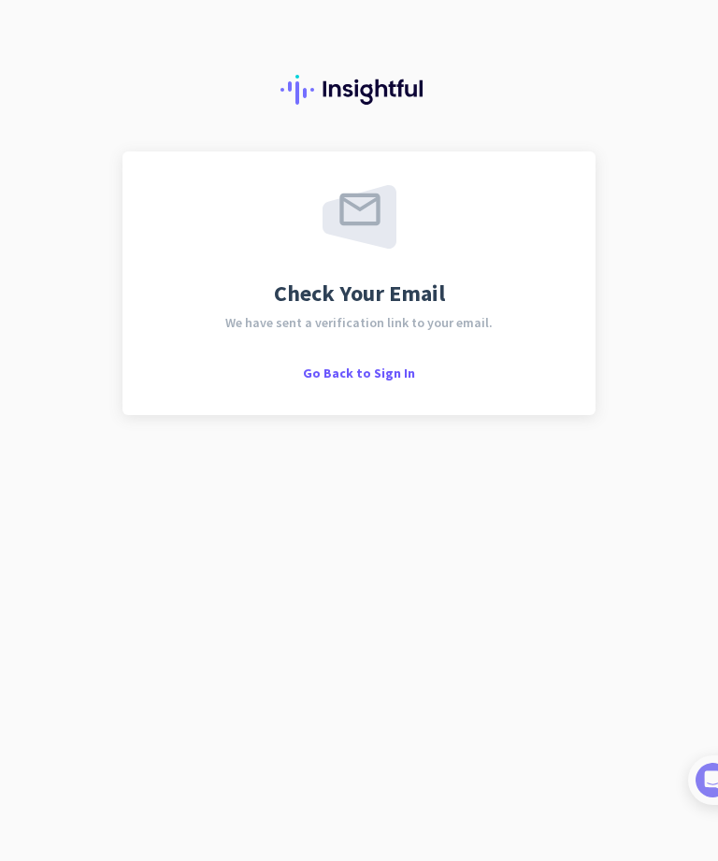  What do you see at coordinates (359, 373) in the screenshot?
I see `span: Go Back to Sign In` at bounding box center [359, 373].